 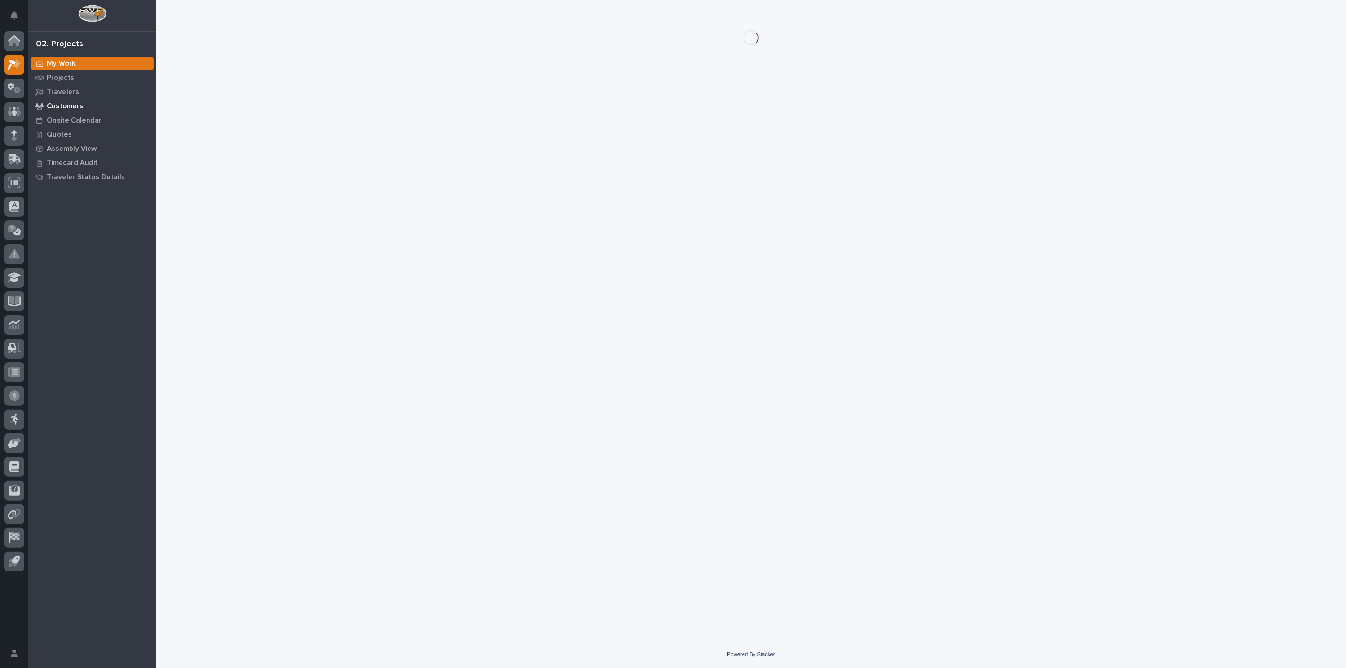 I want to click on a: Timecard Audit, so click(x=92, y=163).